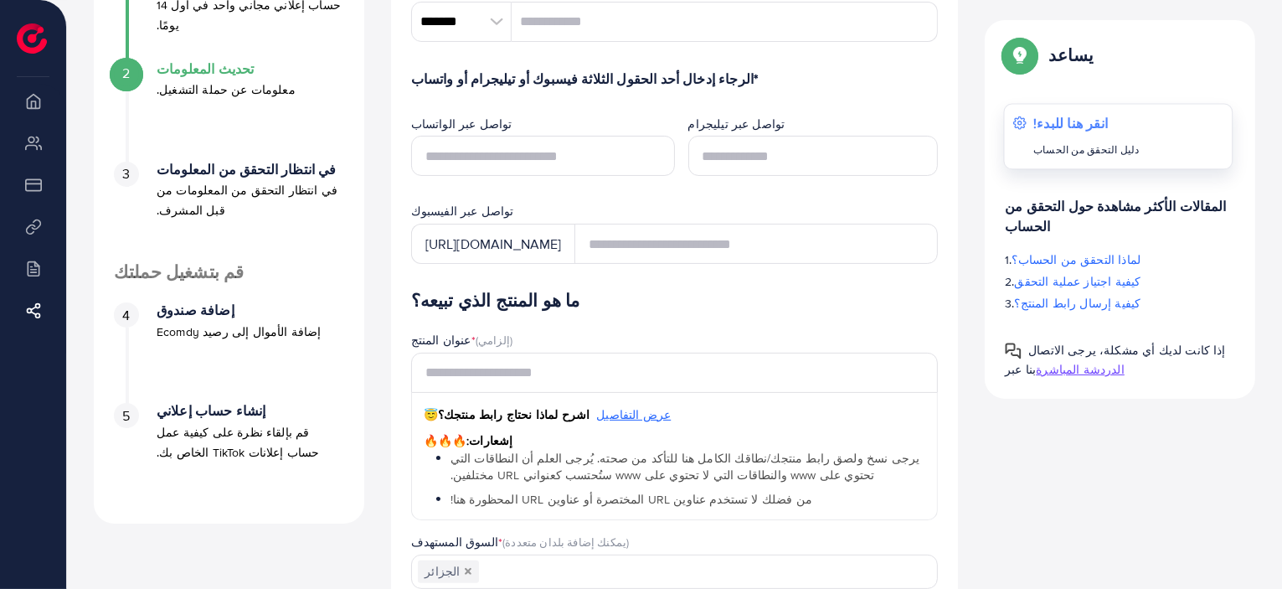  What do you see at coordinates (32, 39) in the screenshot?
I see `a: الشعار` at bounding box center [32, 39].